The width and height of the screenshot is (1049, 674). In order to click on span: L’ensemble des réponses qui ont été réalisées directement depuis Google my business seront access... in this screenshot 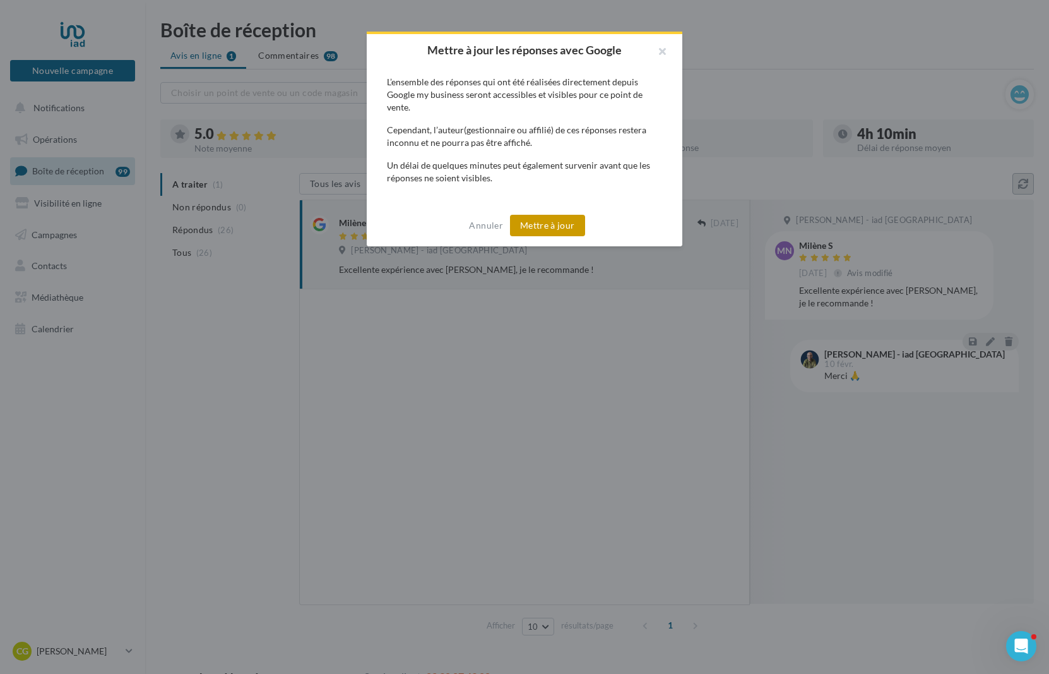, I will do `click(515, 94)`.